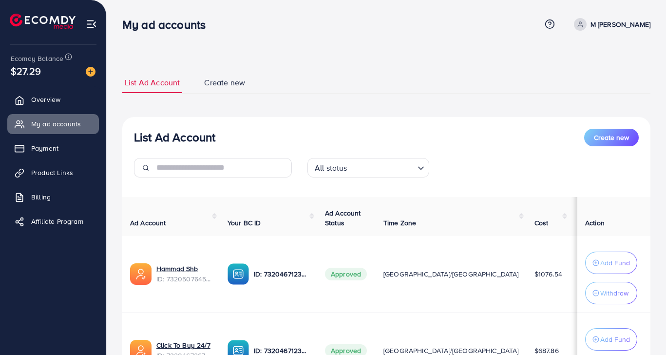 The image size is (666, 355). Describe the element at coordinates (369, 168) in the screenshot. I see `div: Search for option` at that location.